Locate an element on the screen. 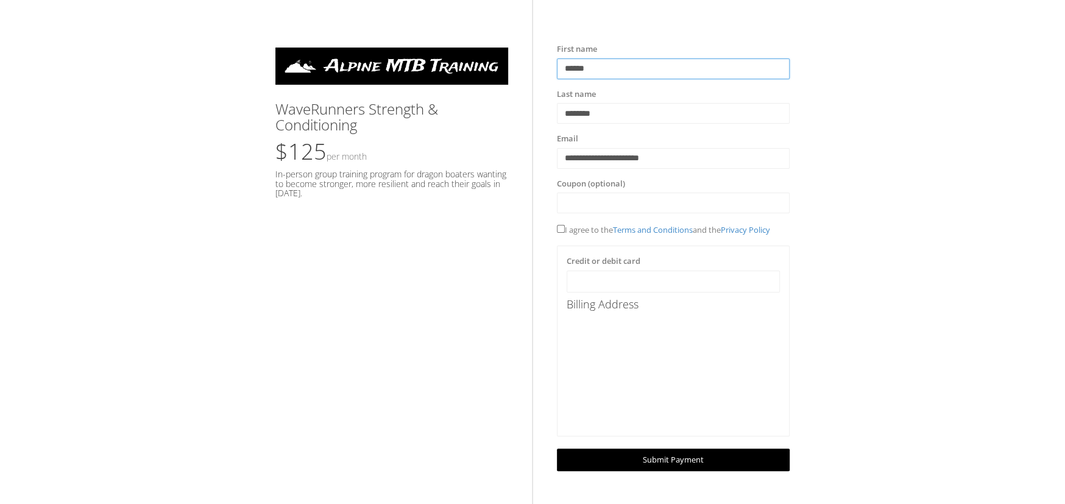 Image resolution: width=1065 pixels, height=504 pixels. span: I agree to the and the is located at coordinates (664, 230).